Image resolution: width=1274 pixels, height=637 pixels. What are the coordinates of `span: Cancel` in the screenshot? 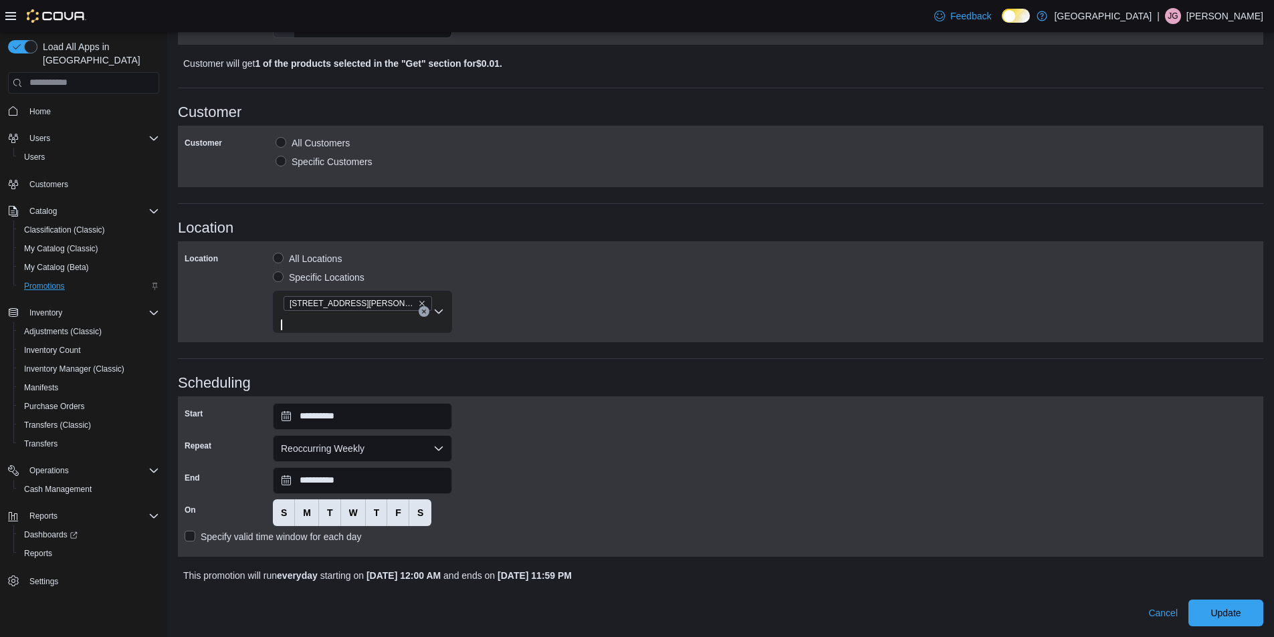 It's located at (1163, 613).